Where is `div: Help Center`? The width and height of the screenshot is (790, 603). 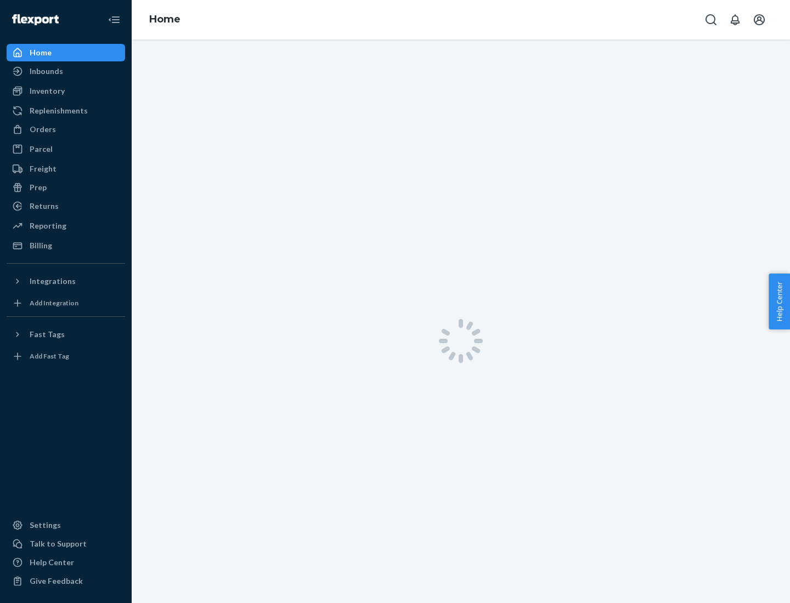
div: Help Center is located at coordinates (52, 563).